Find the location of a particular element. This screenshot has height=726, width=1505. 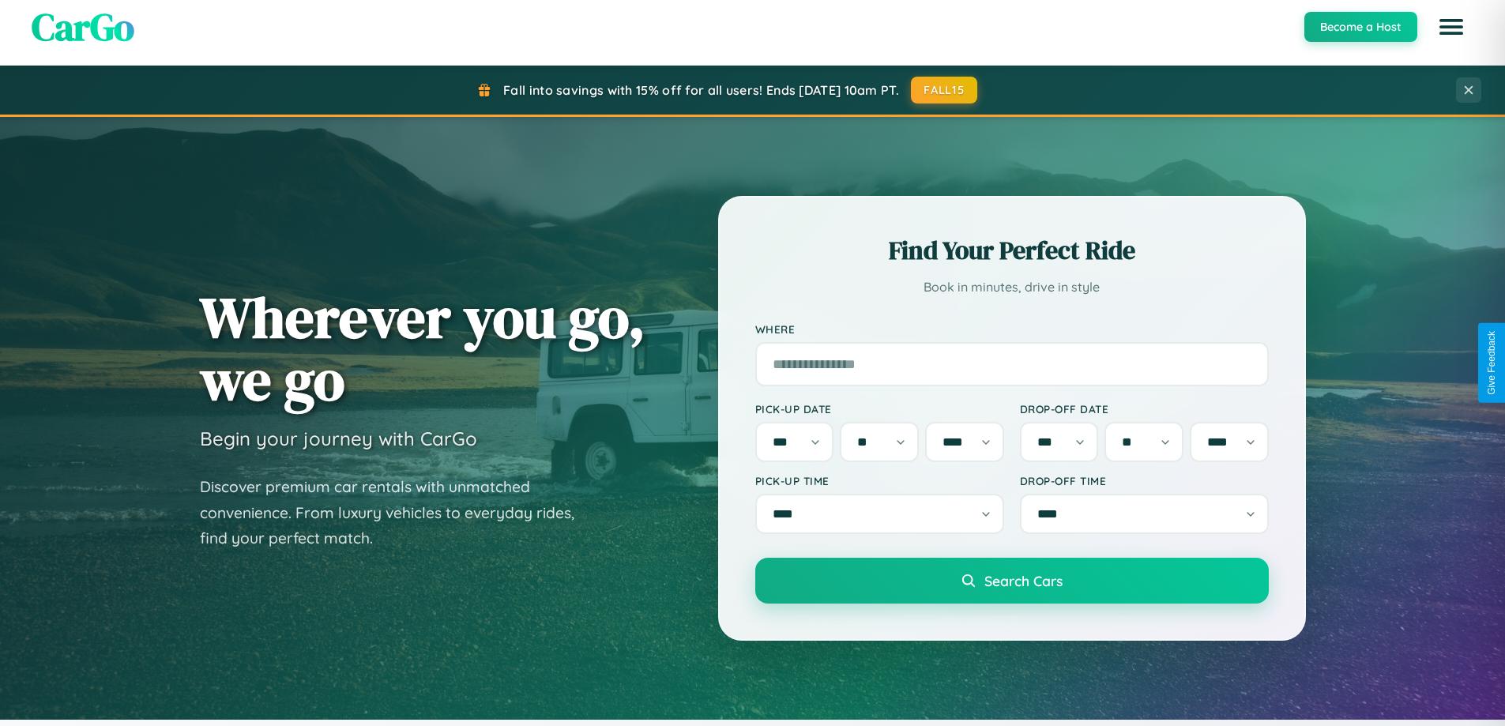

button: Search Cars is located at coordinates (1012, 581).